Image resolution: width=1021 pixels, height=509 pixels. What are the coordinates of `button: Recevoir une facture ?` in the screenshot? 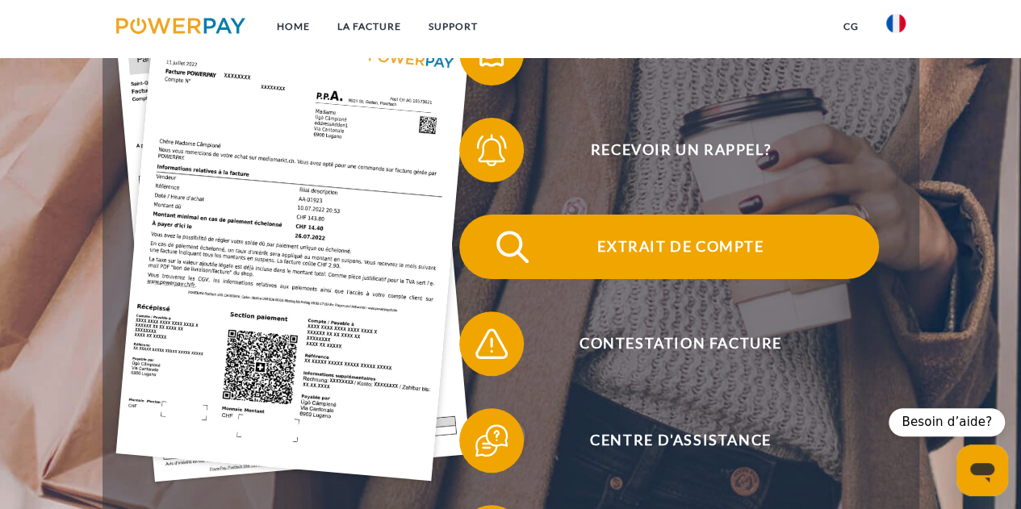 It's located at (669, 53).